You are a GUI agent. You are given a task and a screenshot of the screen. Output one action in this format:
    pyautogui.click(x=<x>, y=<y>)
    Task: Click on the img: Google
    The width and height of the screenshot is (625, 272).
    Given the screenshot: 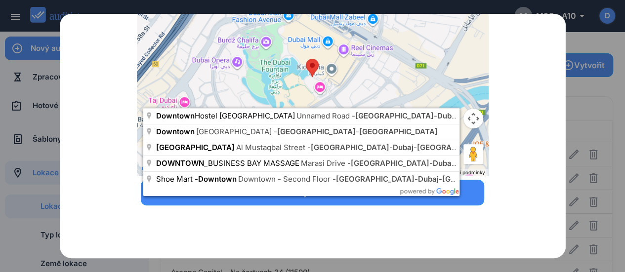 What is the action you would take?
    pyautogui.click(x=156, y=169)
    